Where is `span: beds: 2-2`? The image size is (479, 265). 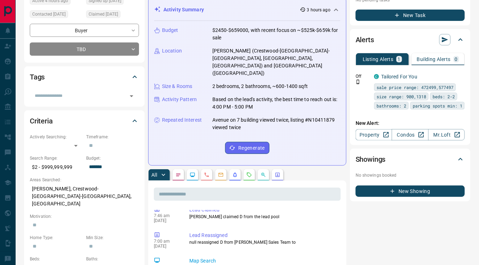
span: beds: 2-2 is located at coordinates (444, 96).